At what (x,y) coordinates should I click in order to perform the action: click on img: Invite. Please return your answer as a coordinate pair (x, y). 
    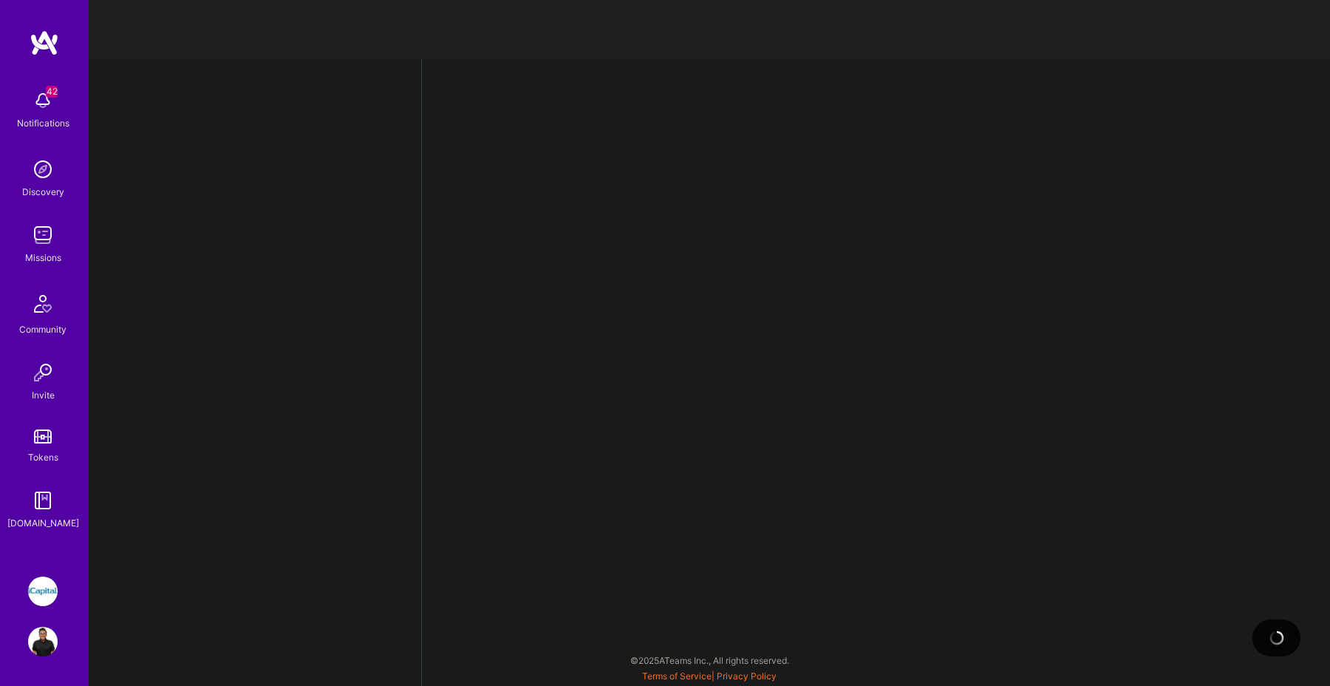
    Looking at the image, I should click on (43, 373).